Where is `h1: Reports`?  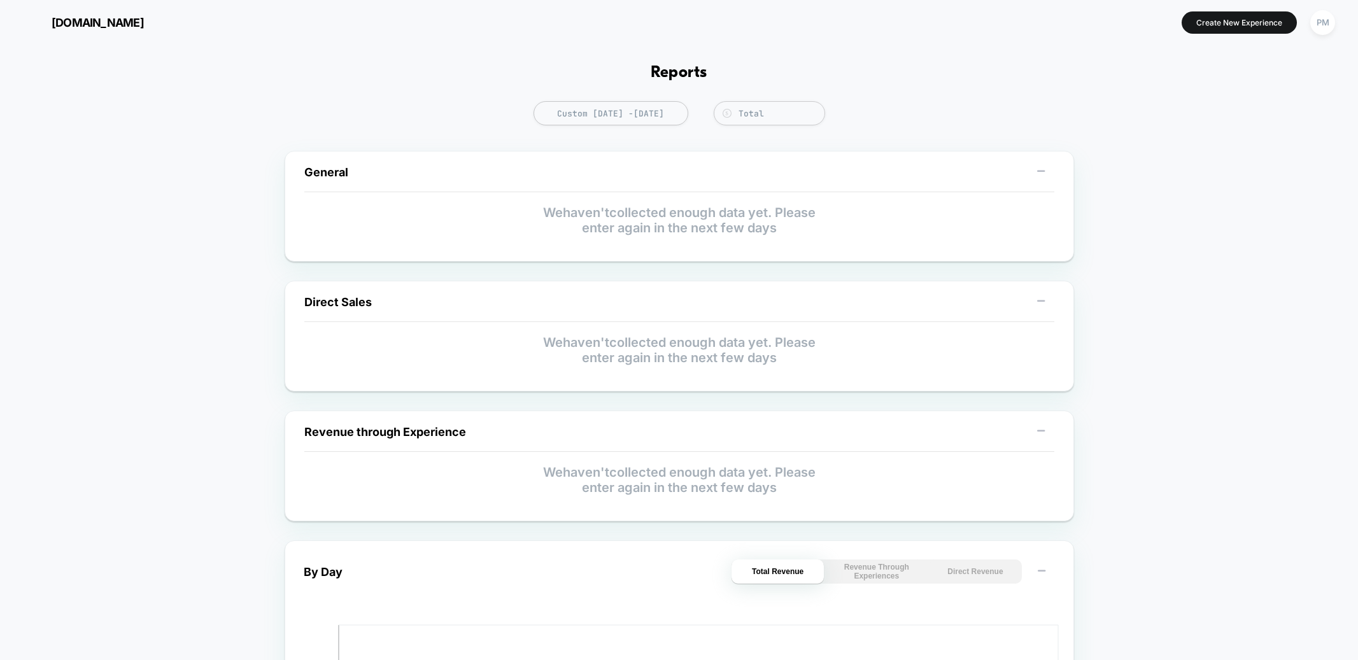 h1: Reports is located at coordinates (678, 73).